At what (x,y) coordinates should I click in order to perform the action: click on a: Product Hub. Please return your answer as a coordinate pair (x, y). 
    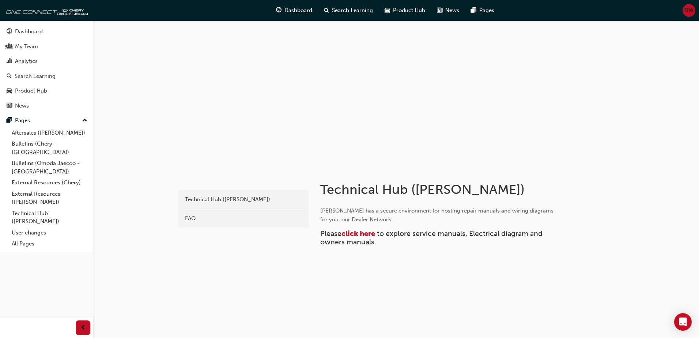
    Looking at the image, I should click on (46, 91).